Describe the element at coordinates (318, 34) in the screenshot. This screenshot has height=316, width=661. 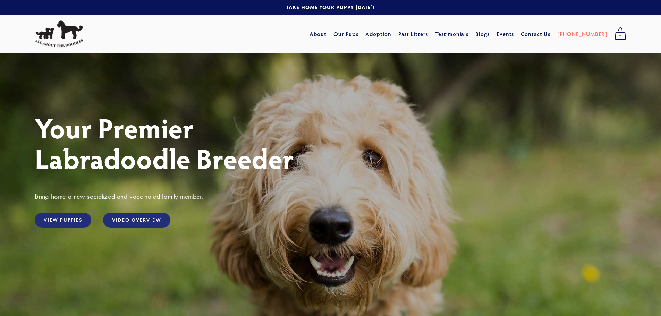
I see `a: About` at that location.